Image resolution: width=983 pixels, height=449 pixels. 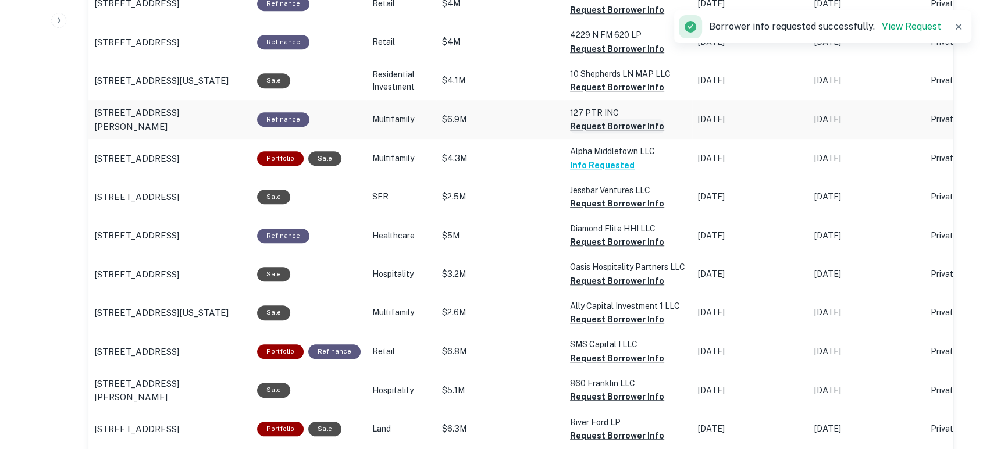 What do you see at coordinates (954, 384) in the screenshot?
I see `div: Chat Widget` at bounding box center [954, 384].